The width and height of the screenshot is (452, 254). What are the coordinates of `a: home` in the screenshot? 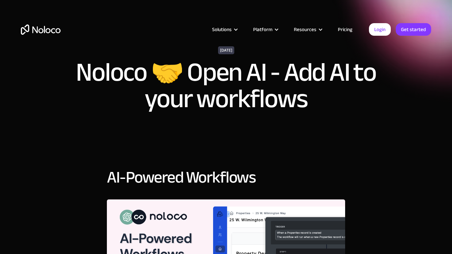 It's located at (41, 29).